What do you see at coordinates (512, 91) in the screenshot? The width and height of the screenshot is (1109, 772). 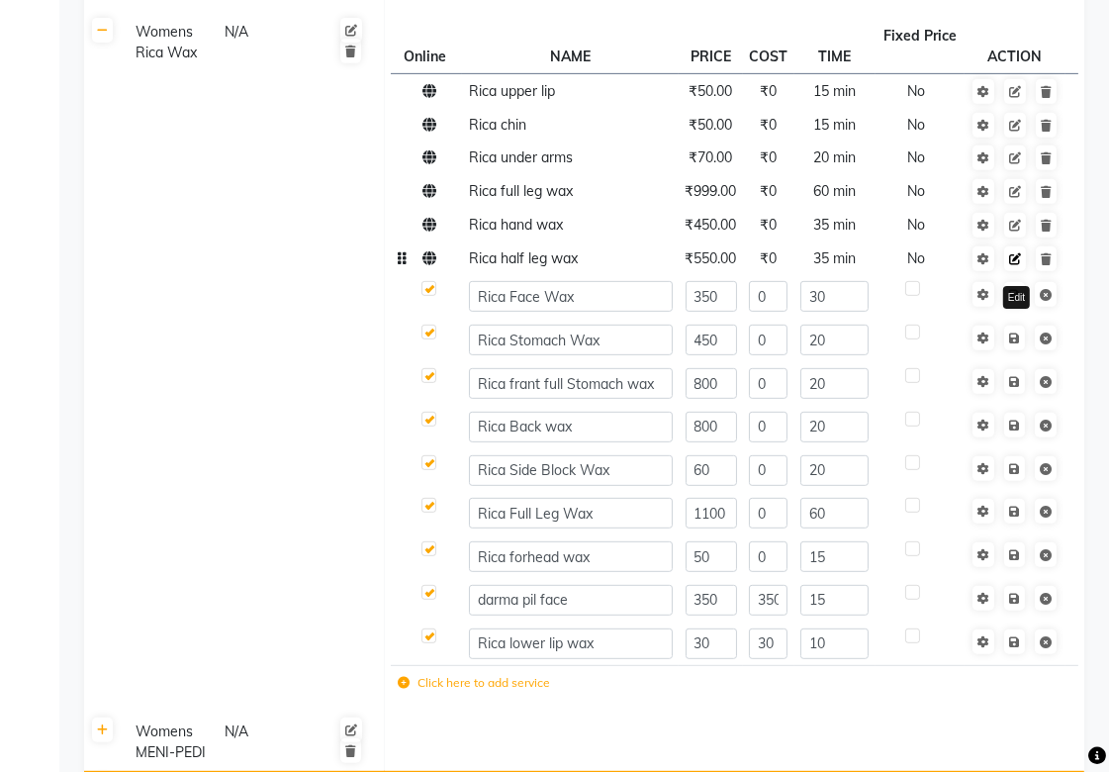 I see `span: Rica upper lip` at bounding box center [512, 91].